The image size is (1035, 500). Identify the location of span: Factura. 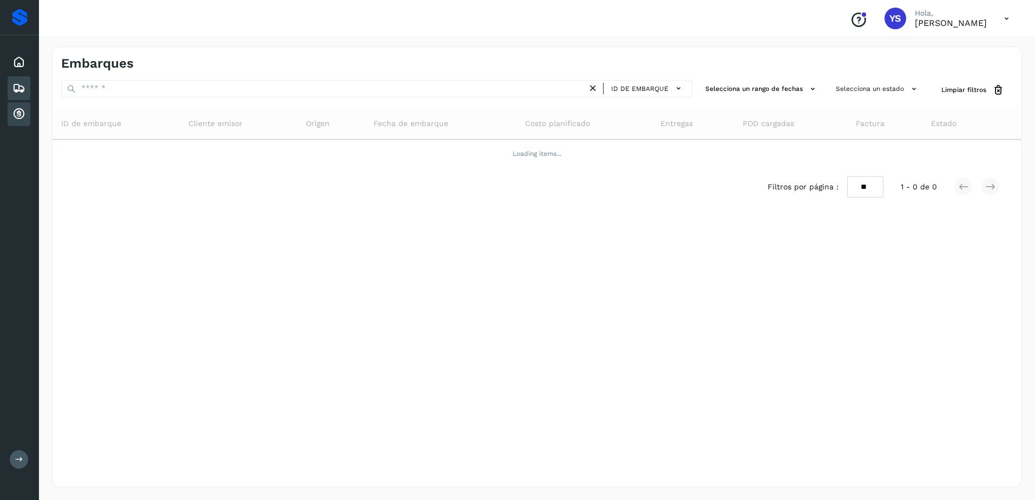
(870, 123).